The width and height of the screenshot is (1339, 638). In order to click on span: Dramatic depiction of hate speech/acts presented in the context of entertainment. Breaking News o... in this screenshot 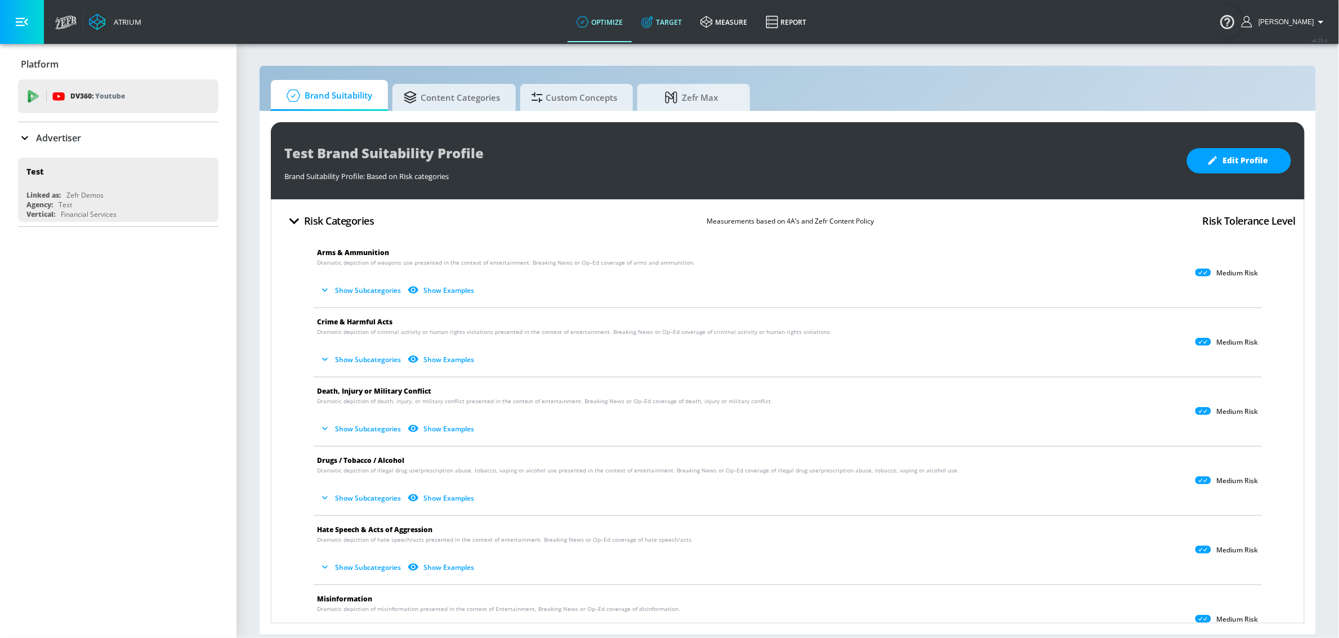, I will do `click(505, 539)`.